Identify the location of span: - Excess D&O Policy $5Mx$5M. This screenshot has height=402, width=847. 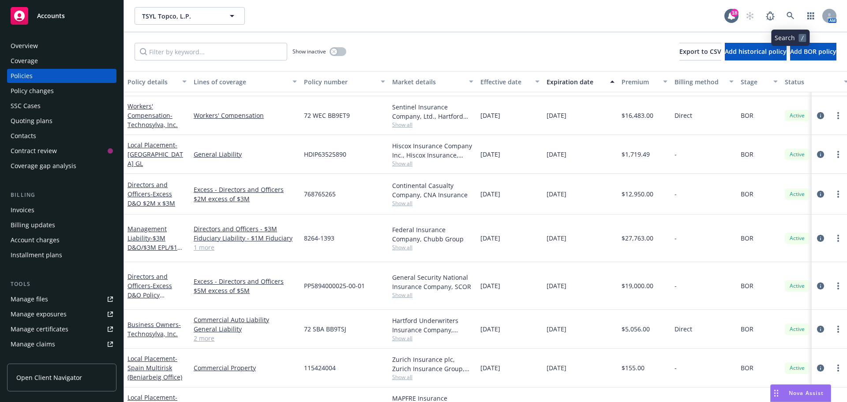
(150, 295).